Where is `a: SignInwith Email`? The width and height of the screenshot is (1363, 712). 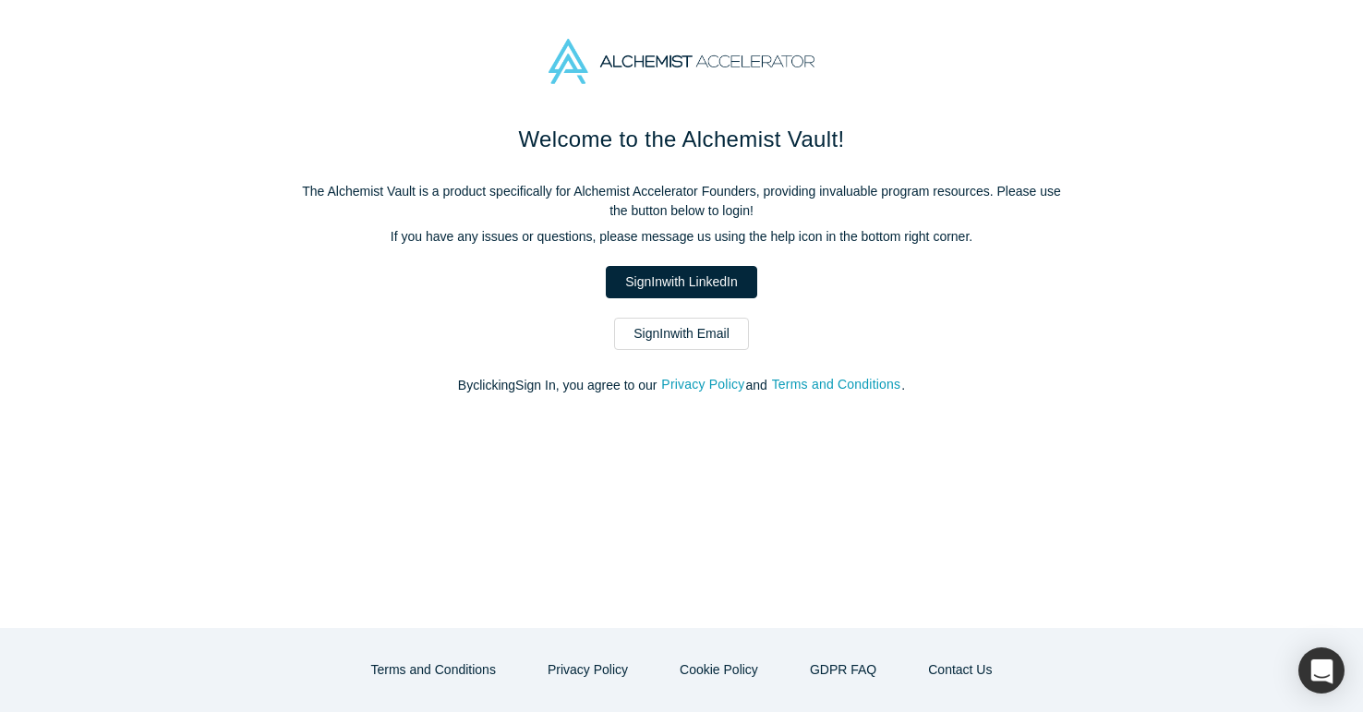 a: SignInwith Email is located at coordinates (682, 333).